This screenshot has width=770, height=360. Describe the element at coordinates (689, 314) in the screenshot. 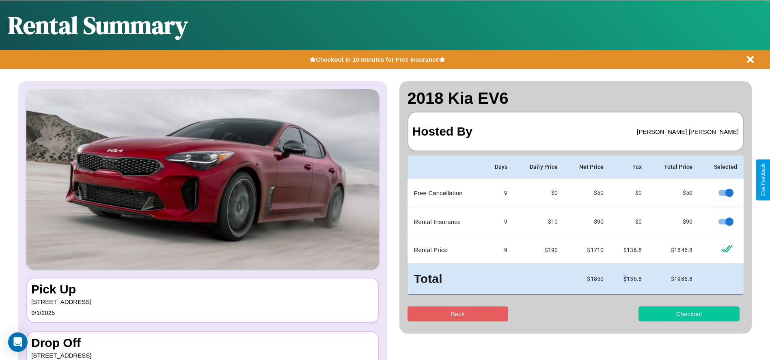

I see `button: Checkout` at that location.